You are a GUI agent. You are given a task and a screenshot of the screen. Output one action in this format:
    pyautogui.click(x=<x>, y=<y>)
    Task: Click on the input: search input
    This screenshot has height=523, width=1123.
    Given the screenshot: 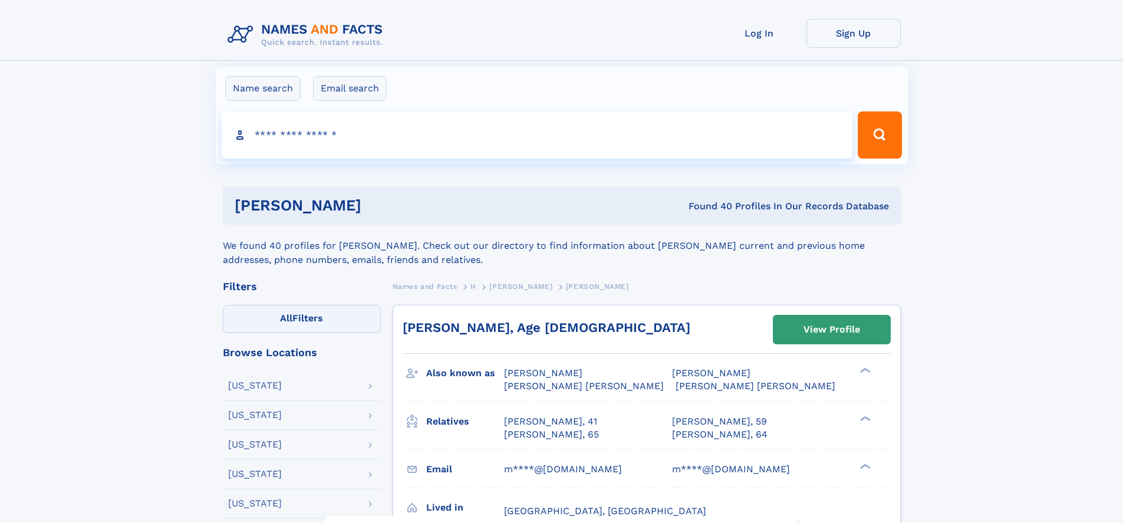 What is the action you would take?
    pyautogui.click(x=537, y=135)
    